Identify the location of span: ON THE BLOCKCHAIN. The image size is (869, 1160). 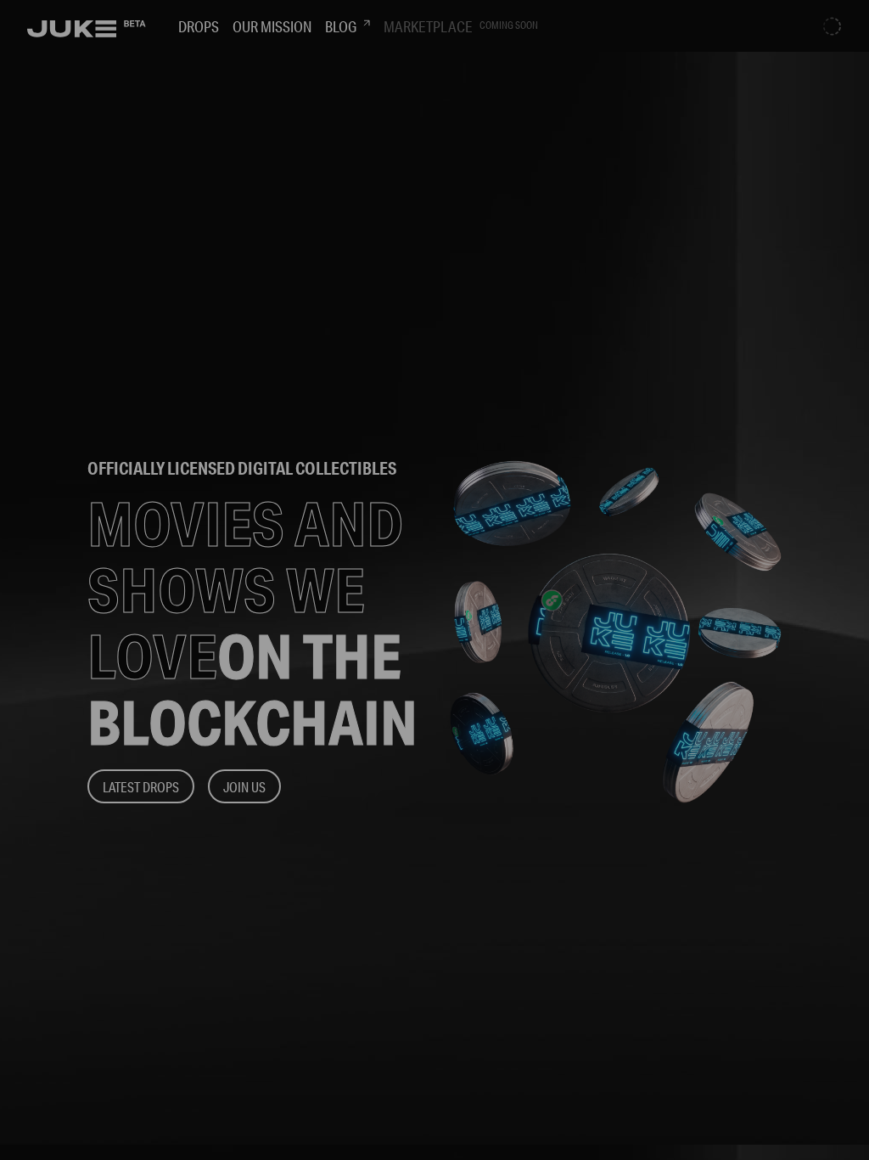
(252, 688).